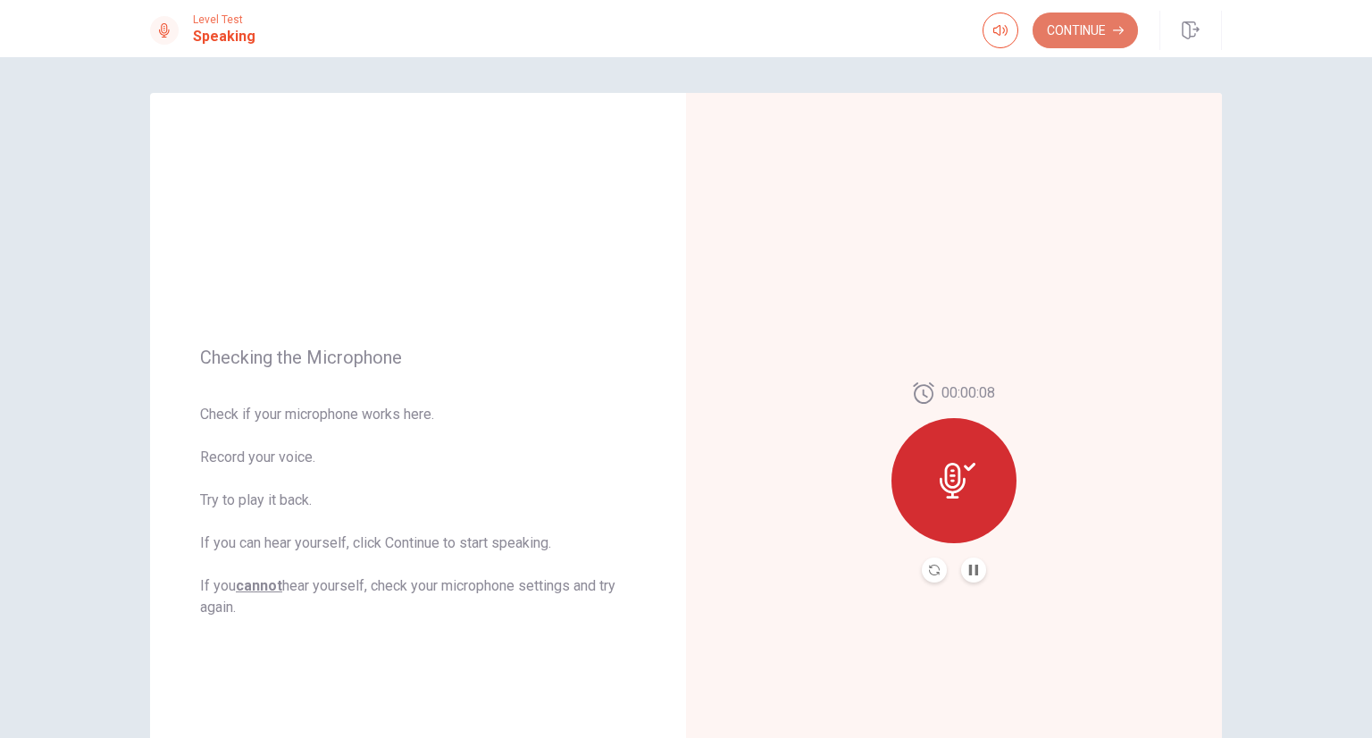 The image size is (1372, 738). Describe the element at coordinates (224, 37) in the screenshot. I see `h1: Speaking` at that location.